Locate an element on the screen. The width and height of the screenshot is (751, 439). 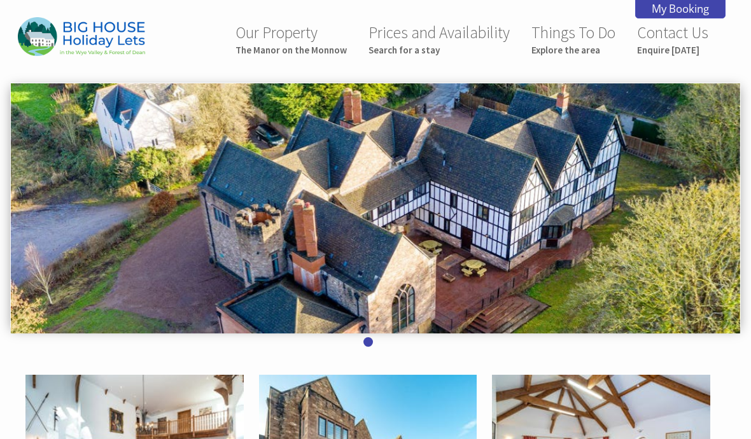
a: Our PropertyThe Manor on the Monnow is located at coordinates (291, 39).